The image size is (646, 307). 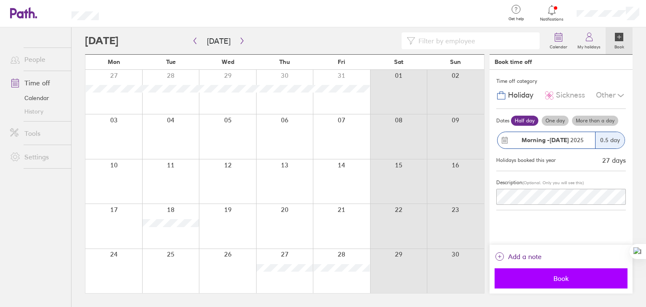 What do you see at coordinates (503, 121) in the screenshot?
I see `span: Dates` at bounding box center [503, 121].